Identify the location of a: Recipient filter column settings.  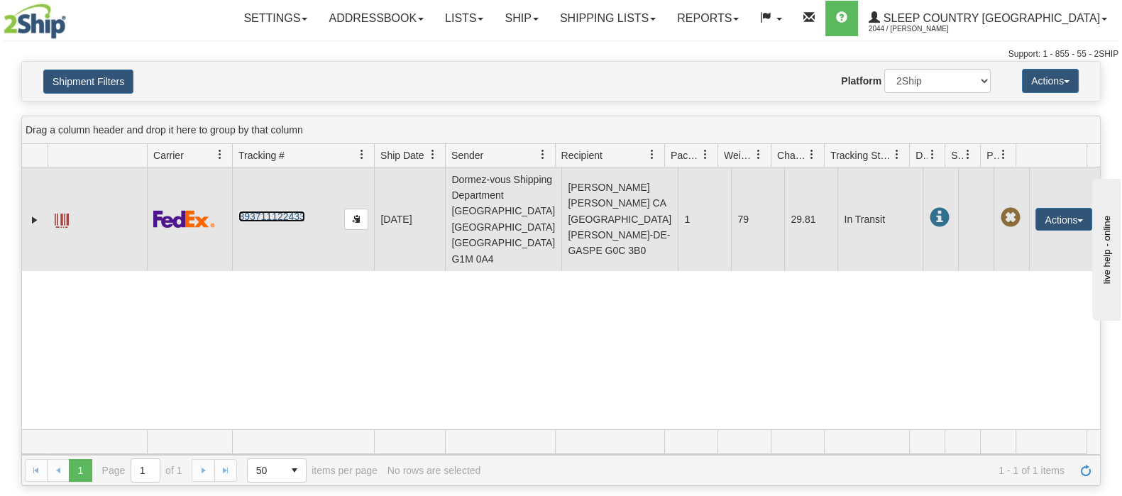
(652, 155).